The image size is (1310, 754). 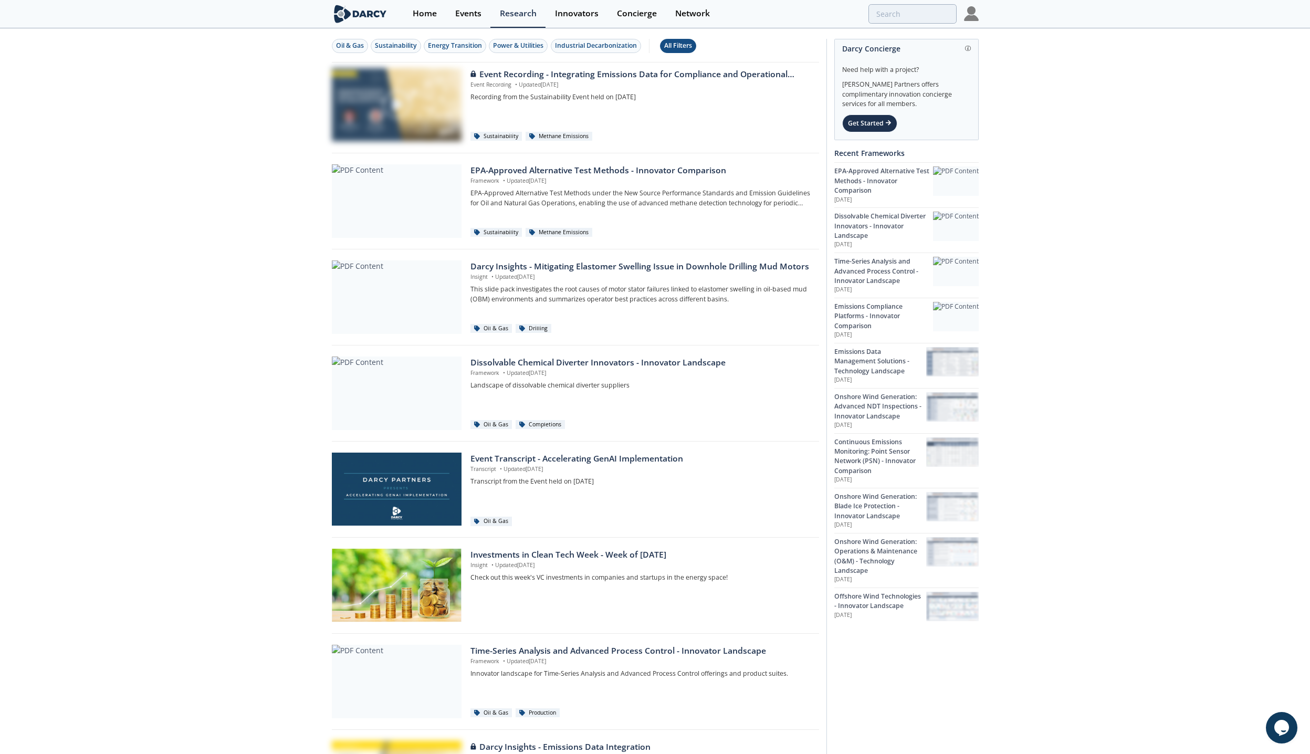 I want to click on button: Oil & Gas, so click(x=350, y=46).